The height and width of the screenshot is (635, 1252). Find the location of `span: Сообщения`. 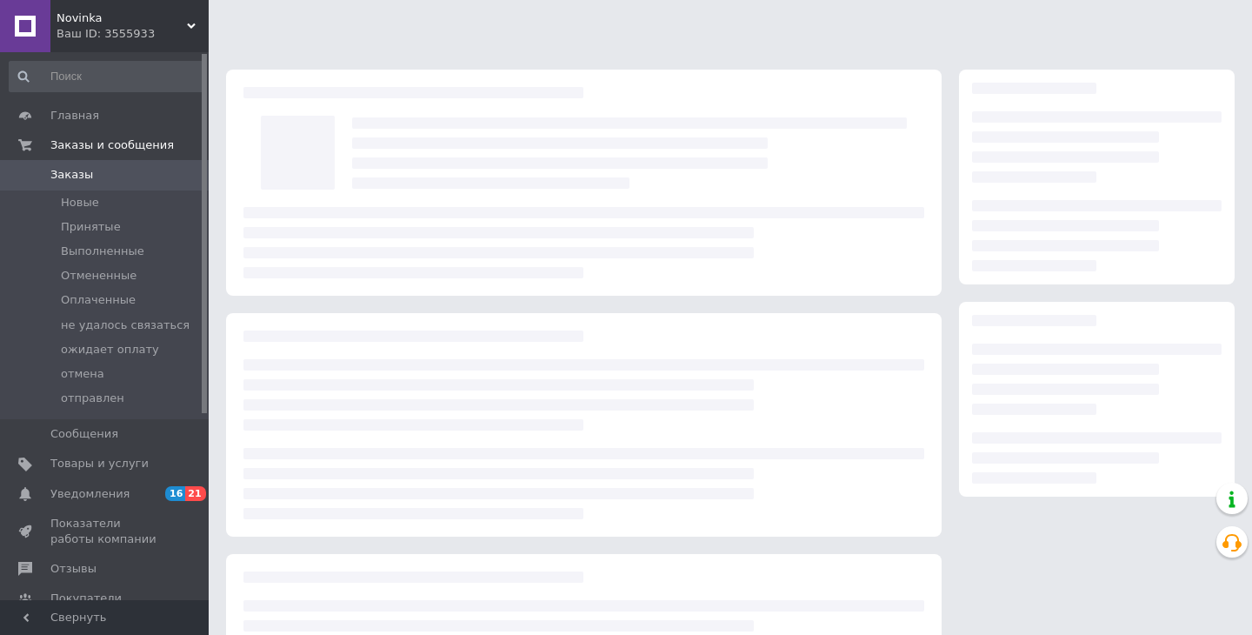

span: Сообщения is located at coordinates (84, 434).